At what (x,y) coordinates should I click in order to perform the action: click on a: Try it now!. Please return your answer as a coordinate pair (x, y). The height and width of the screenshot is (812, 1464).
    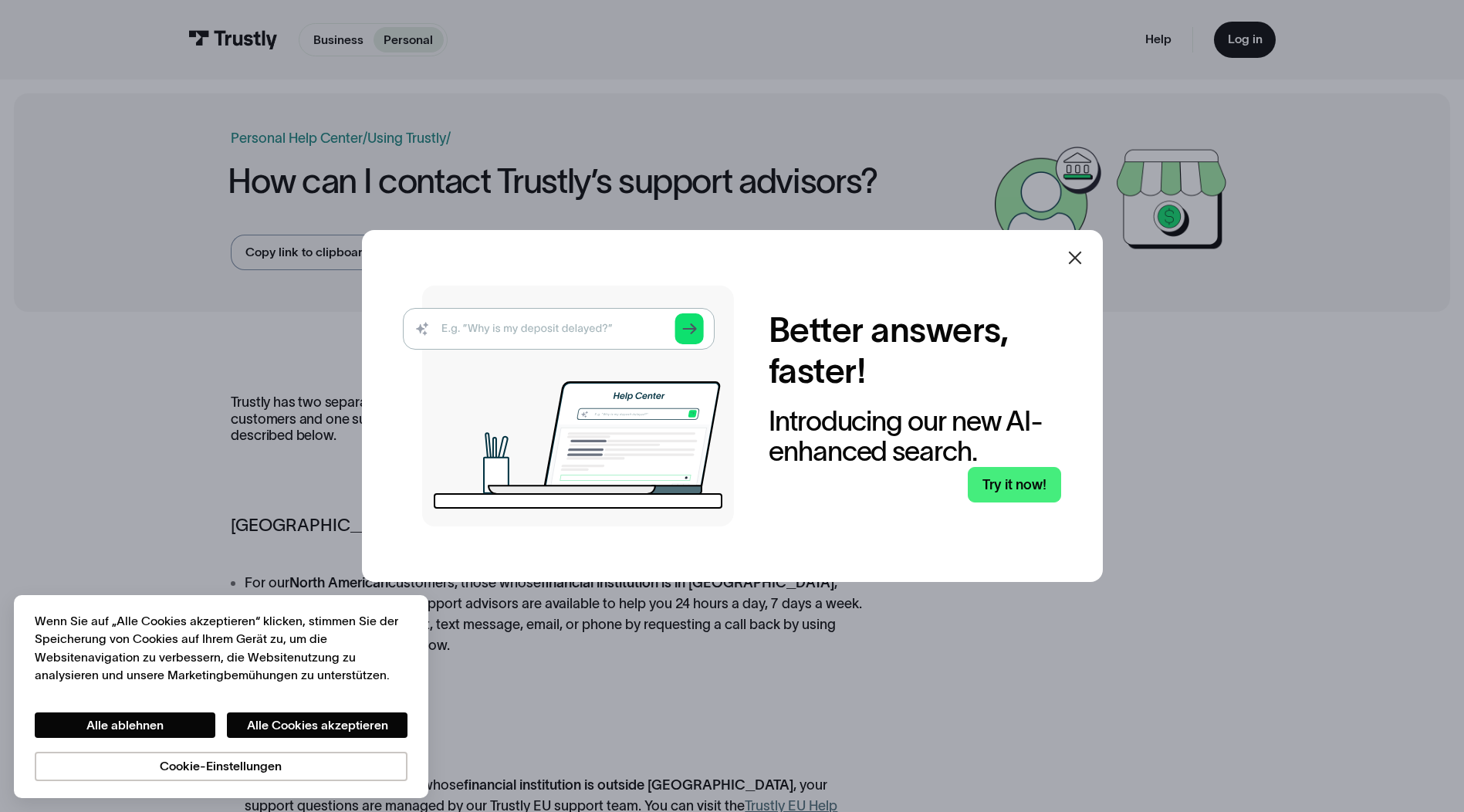
    Looking at the image, I should click on (1014, 484).